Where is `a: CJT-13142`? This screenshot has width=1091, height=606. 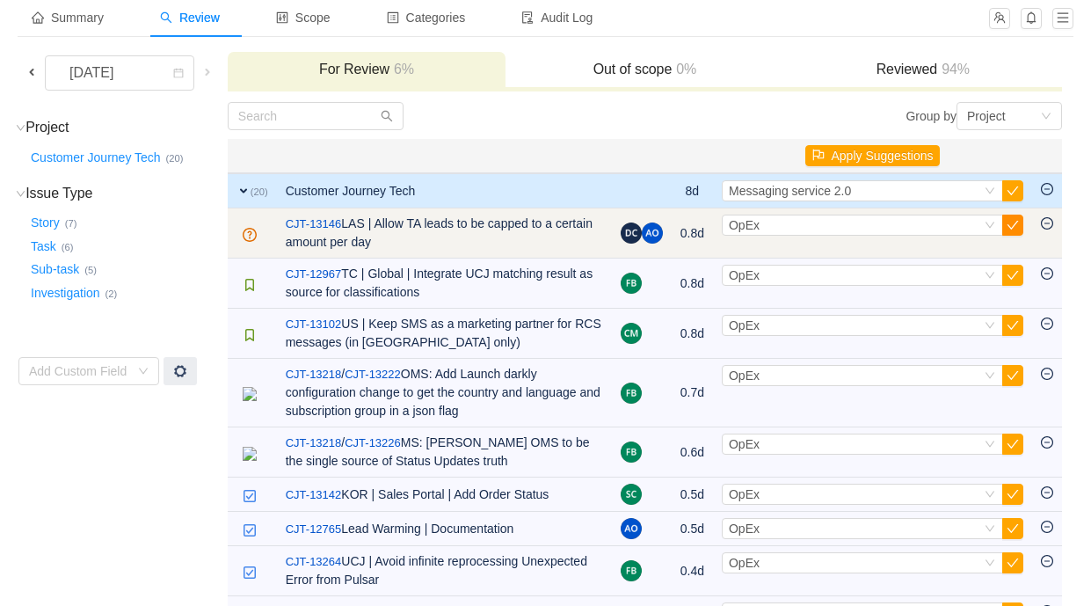 a: CJT-13142 is located at coordinates (314, 495).